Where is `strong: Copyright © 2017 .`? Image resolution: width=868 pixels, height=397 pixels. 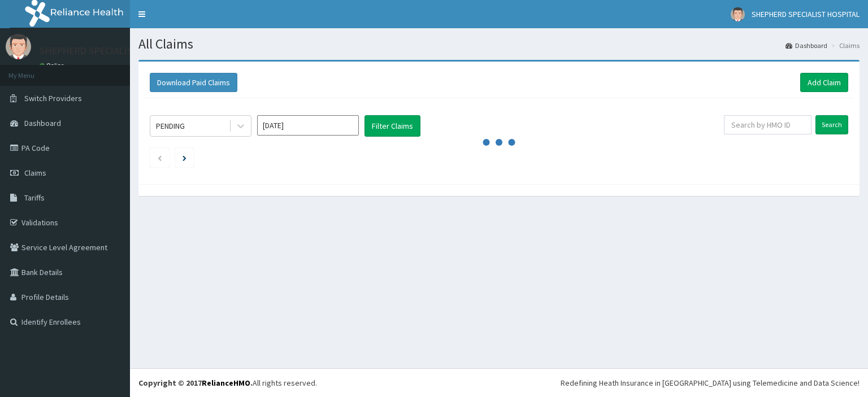 strong: Copyright © 2017 . is located at coordinates (195, 383).